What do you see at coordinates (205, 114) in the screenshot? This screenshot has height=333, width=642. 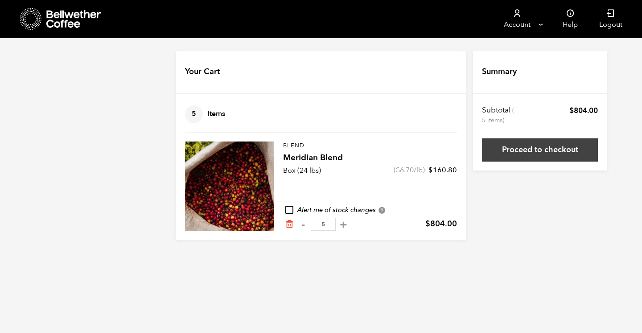 I see `h4: Items` at bounding box center [205, 114].